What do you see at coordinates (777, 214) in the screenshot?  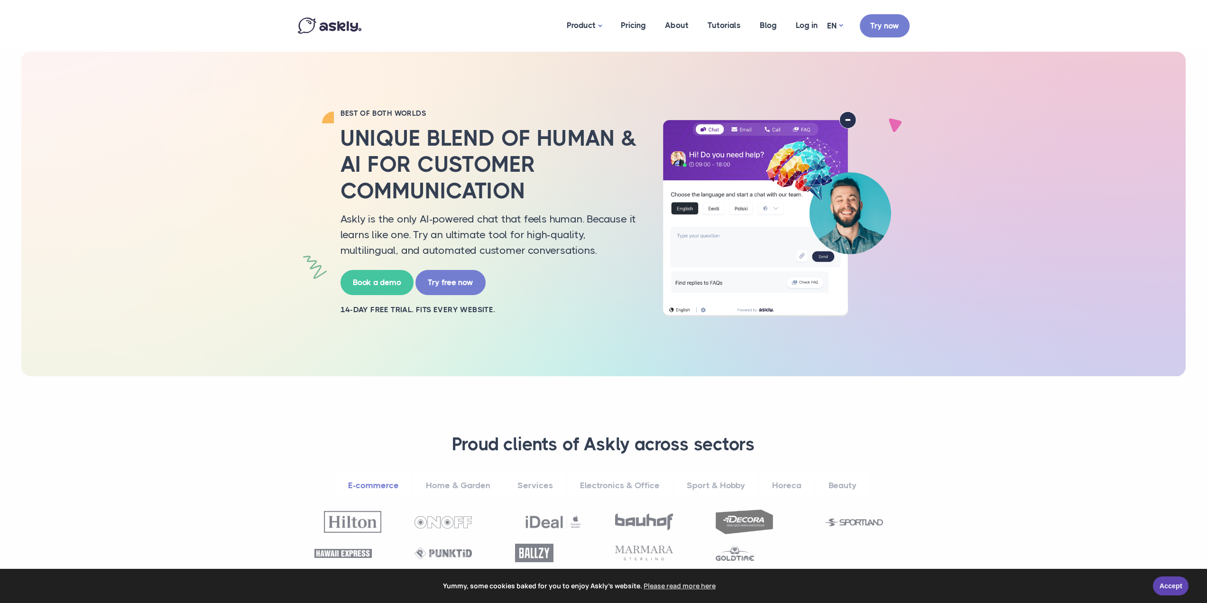 I see `img: AI multilingual chat` at bounding box center [777, 214].